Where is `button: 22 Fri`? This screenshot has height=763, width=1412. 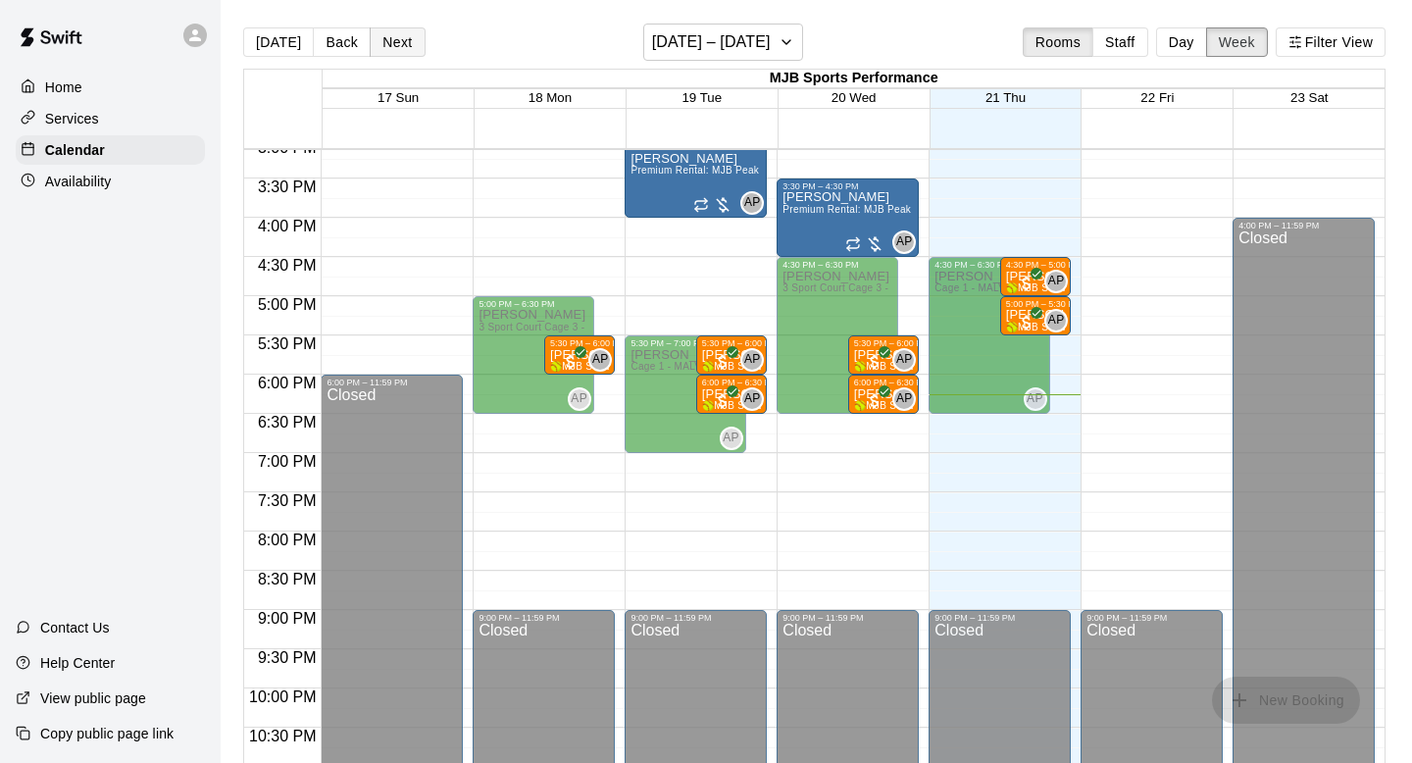 button: 22 Fri is located at coordinates (1157, 97).